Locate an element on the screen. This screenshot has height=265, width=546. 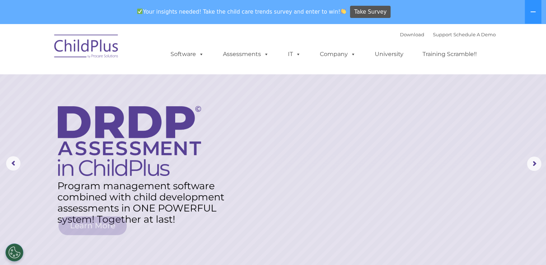
a: Software is located at coordinates (187, 54).